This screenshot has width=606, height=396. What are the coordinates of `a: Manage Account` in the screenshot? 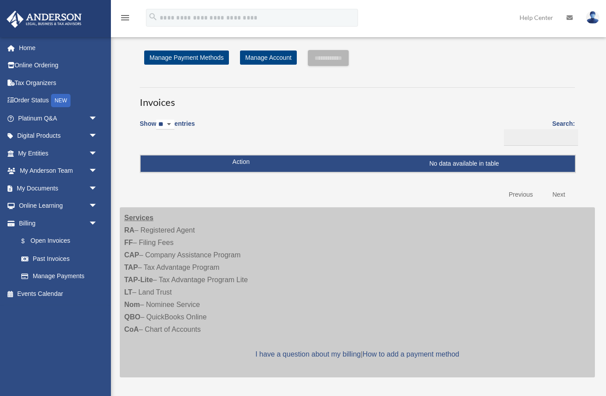 It's located at (268, 58).